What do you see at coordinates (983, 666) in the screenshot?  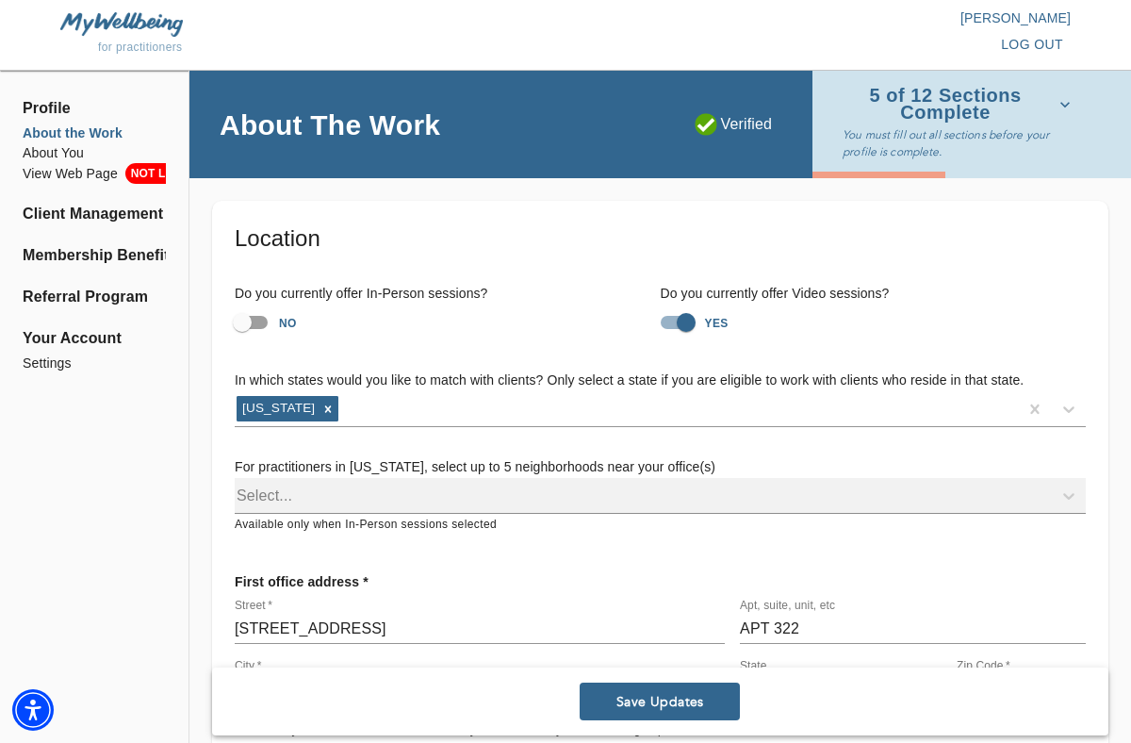 I see `label: Zip Code` at bounding box center [983, 666].